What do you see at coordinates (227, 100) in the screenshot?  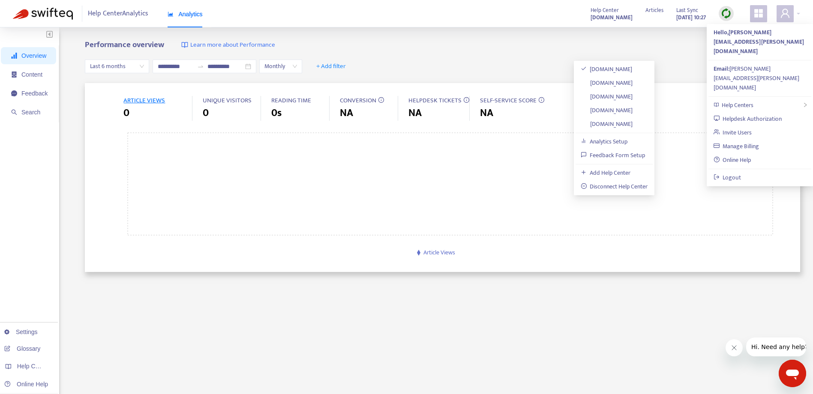 I see `span: UNIQUE VISITORS` at bounding box center [227, 100].